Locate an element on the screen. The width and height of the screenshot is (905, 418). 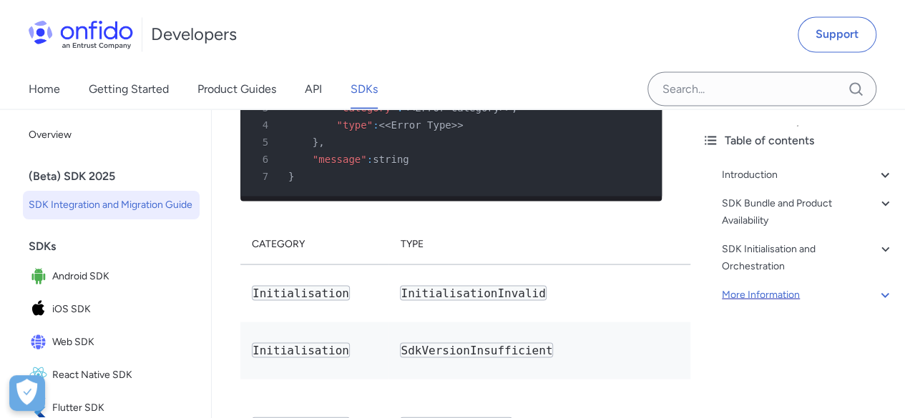
span: Overview is located at coordinates (111, 134).